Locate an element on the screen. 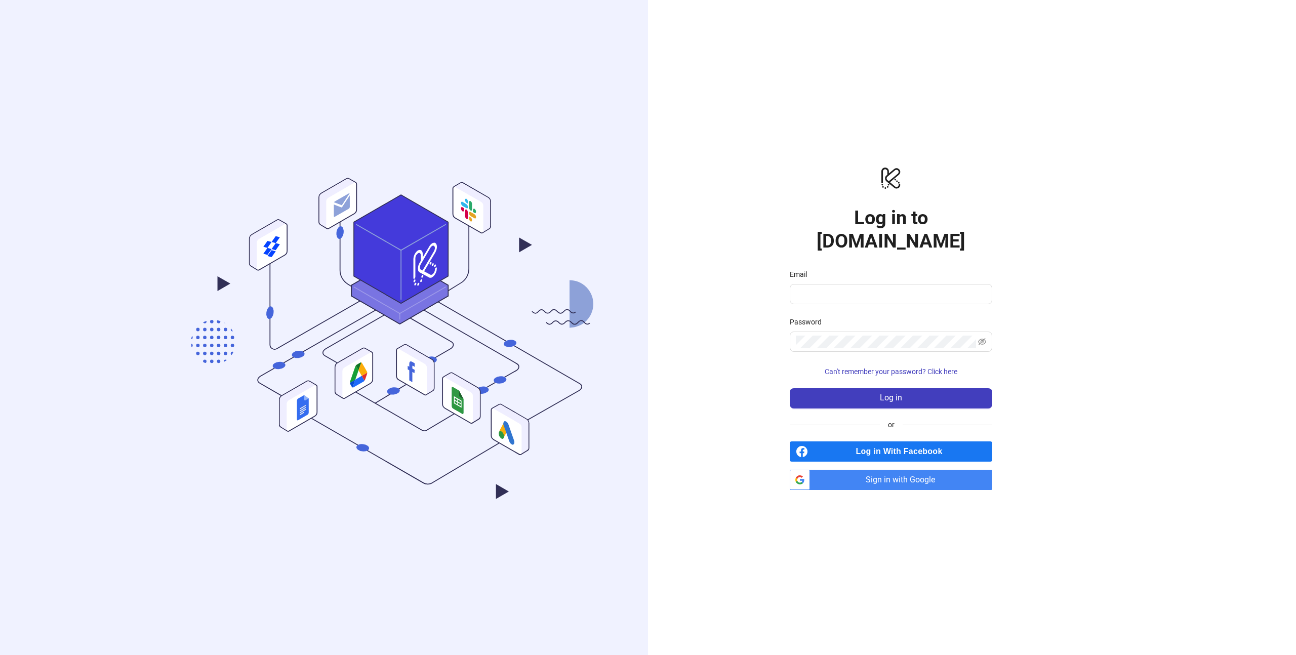  a: Can't remember your password? Click here is located at coordinates (891, 372).